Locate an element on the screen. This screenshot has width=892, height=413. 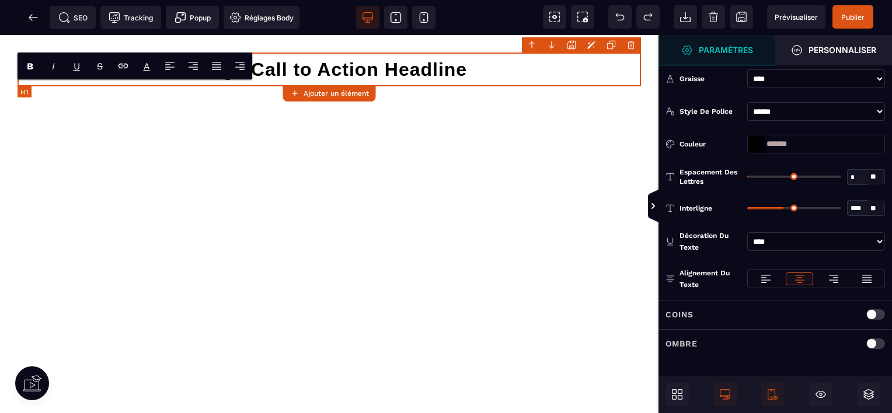
span: Importer is located at coordinates (685, 17).